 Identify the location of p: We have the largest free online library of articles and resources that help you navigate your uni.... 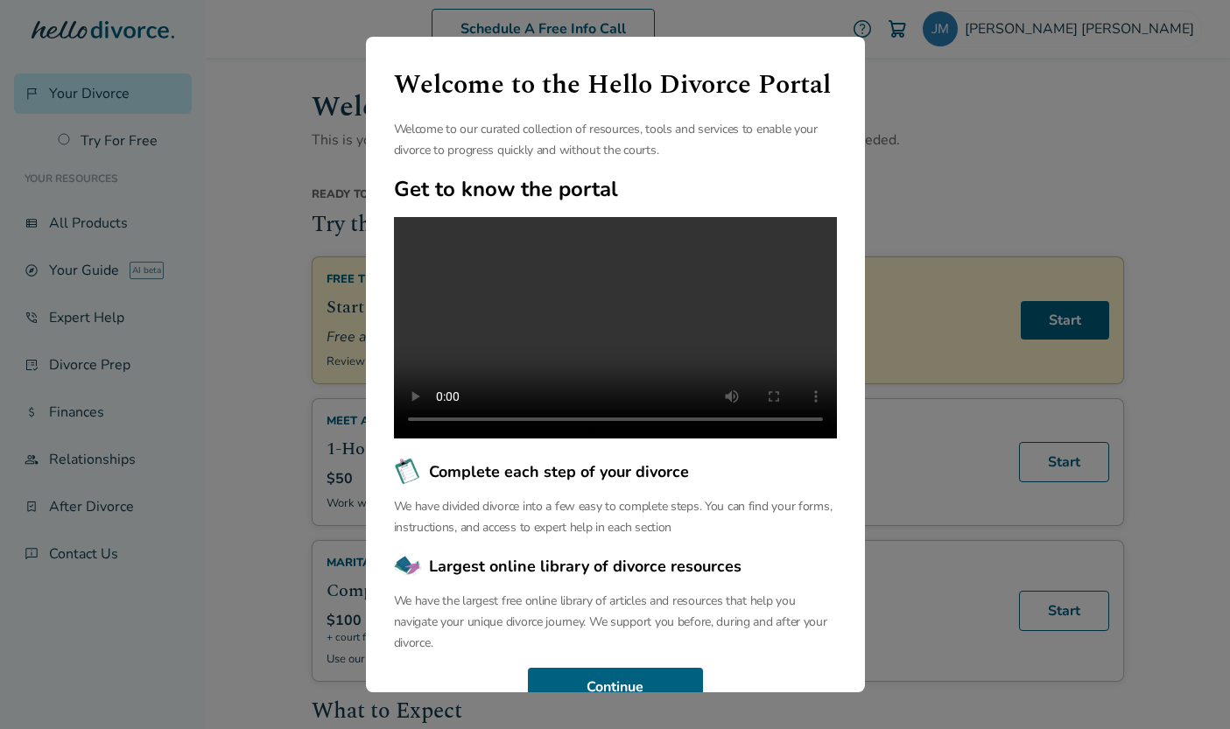
(615, 622).